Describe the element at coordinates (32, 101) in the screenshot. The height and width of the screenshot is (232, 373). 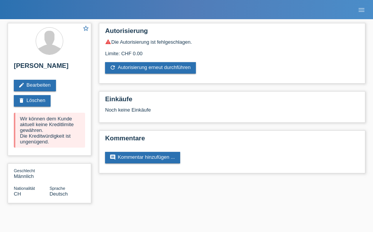
I see `a: deleteLöschen` at that location.